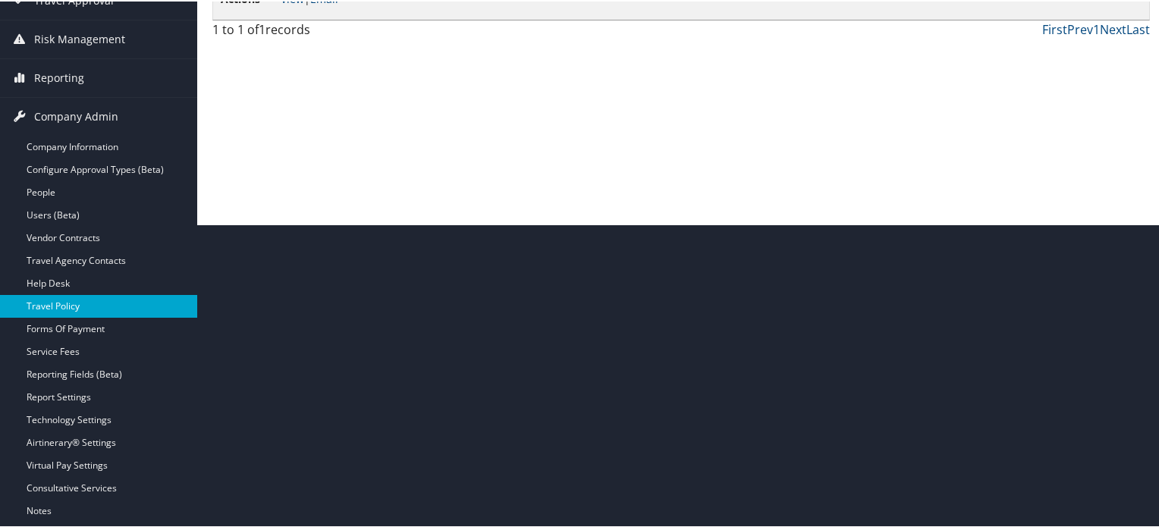 The height and width of the screenshot is (527, 1159). I want to click on a: Last, so click(1138, 28).